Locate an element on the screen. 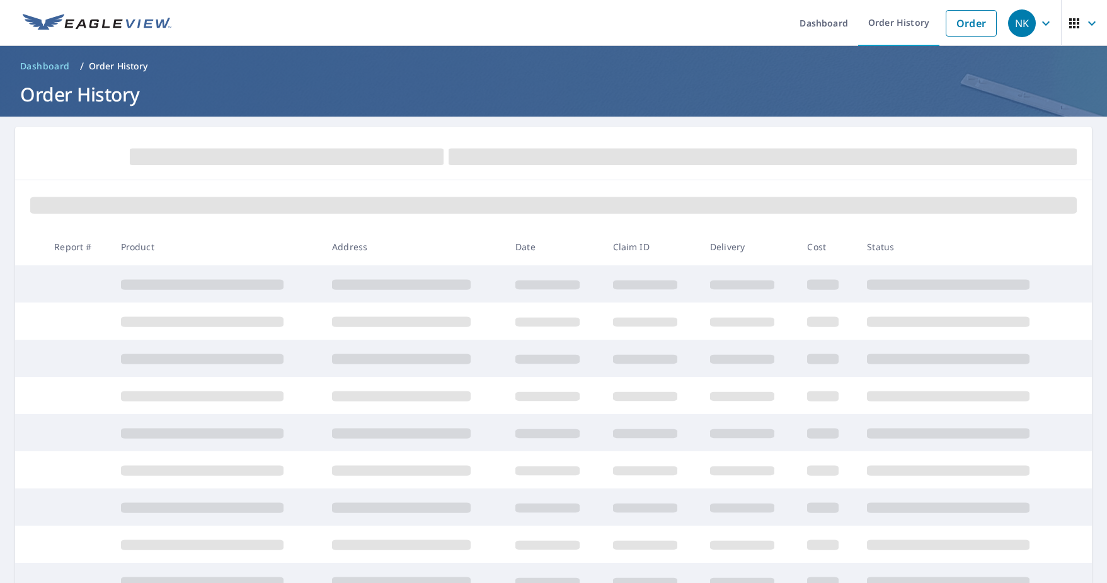  th: Status is located at coordinates (963, 246).